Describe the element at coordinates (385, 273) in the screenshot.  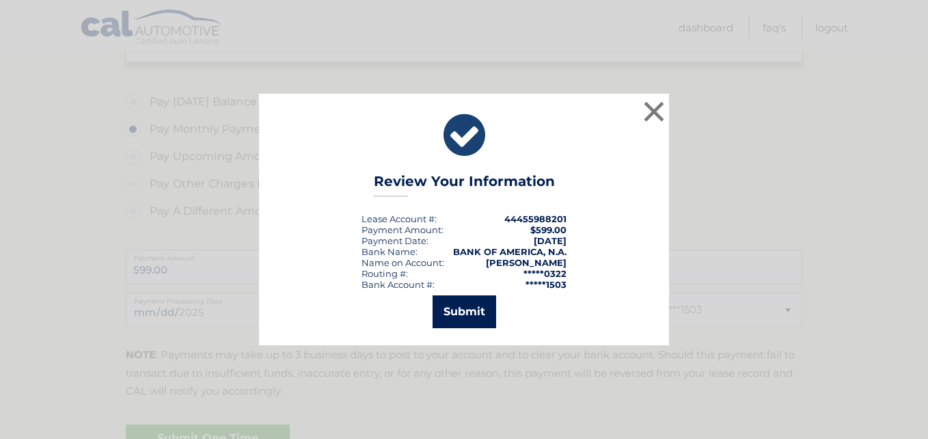
I see `div: Routing #:` at that location.